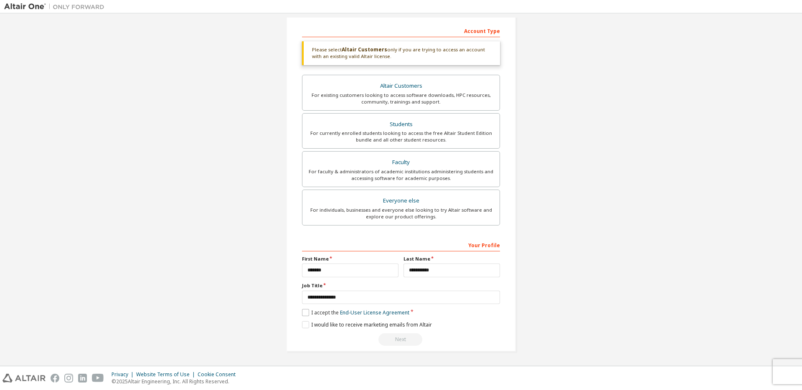  What do you see at coordinates (367, 325) in the screenshot?
I see `label: I would like to receive marketing emails from Altair` at bounding box center [367, 325].